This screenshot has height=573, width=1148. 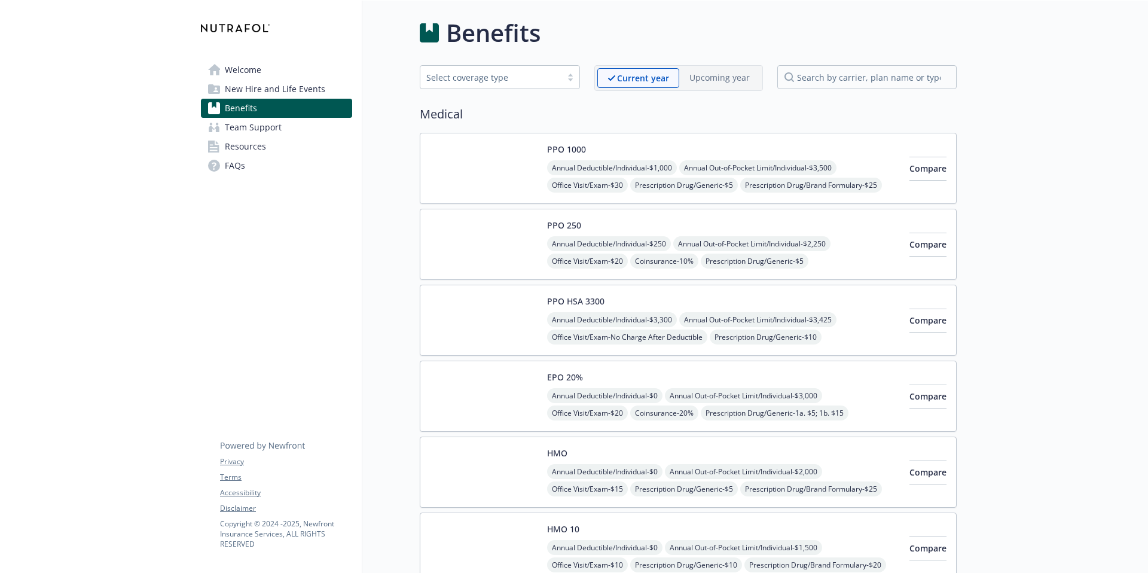 I want to click on span: Welcome, so click(x=243, y=70).